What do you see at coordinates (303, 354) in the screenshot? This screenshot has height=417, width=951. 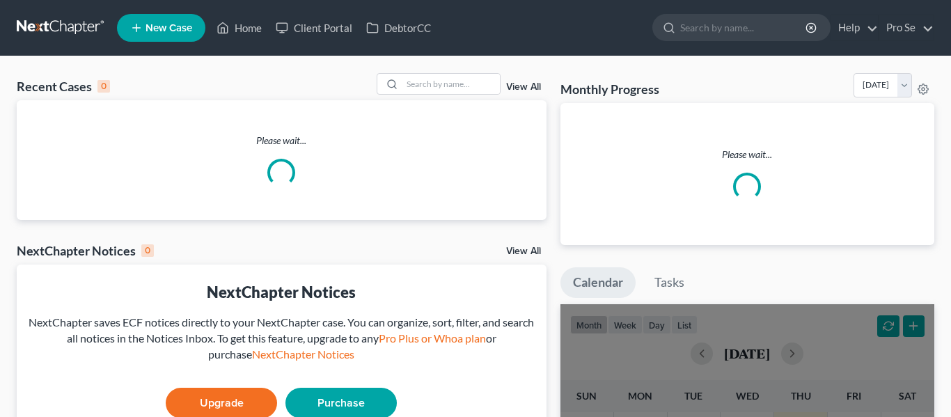 I see `a: NextChapter Notices` at bounding box center [303, 354].